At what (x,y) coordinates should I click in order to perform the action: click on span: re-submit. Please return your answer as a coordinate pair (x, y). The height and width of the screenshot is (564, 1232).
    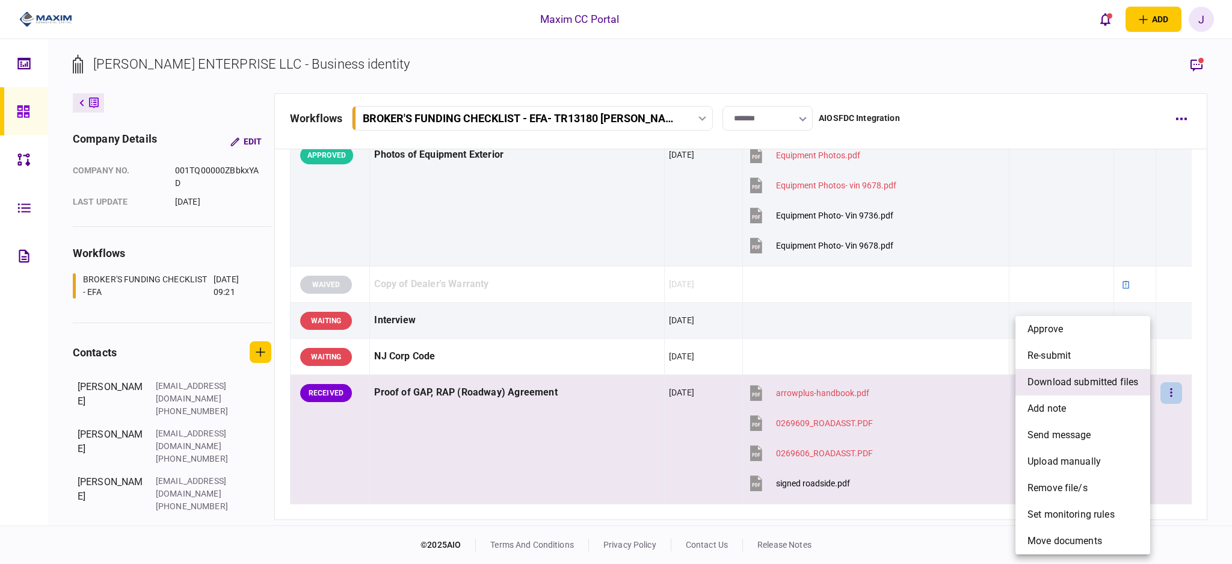
    Looking at the image, I should click on (1049, 356).